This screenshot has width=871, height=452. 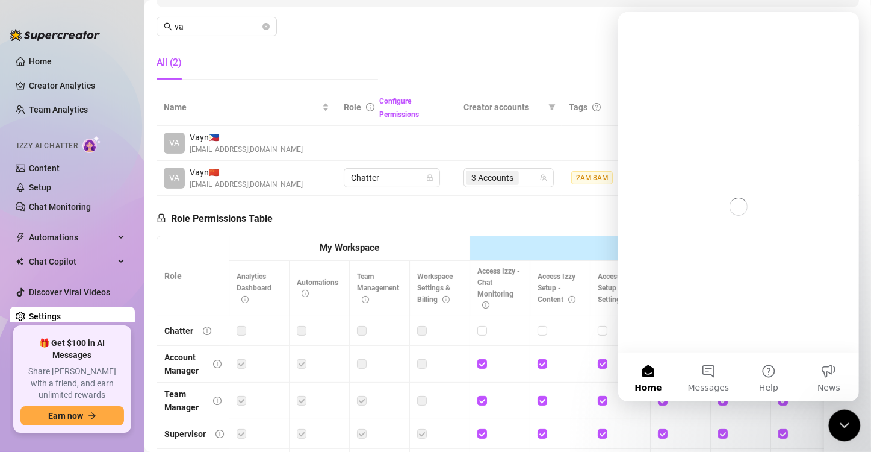 What do you see at coordinates (503, 107) in the screenshot?
I see `span: Creator accounts` at bounding box center [503, 107].